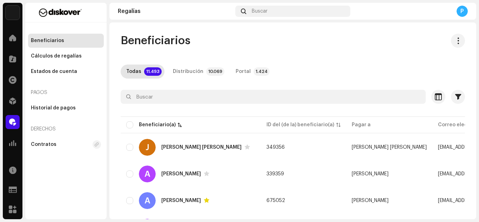 This screenshot has height=222, width=479. What do you see at coordinates (276, 147) in the screenshot?
I see `span: 349356` at bounding box center [276, 147].